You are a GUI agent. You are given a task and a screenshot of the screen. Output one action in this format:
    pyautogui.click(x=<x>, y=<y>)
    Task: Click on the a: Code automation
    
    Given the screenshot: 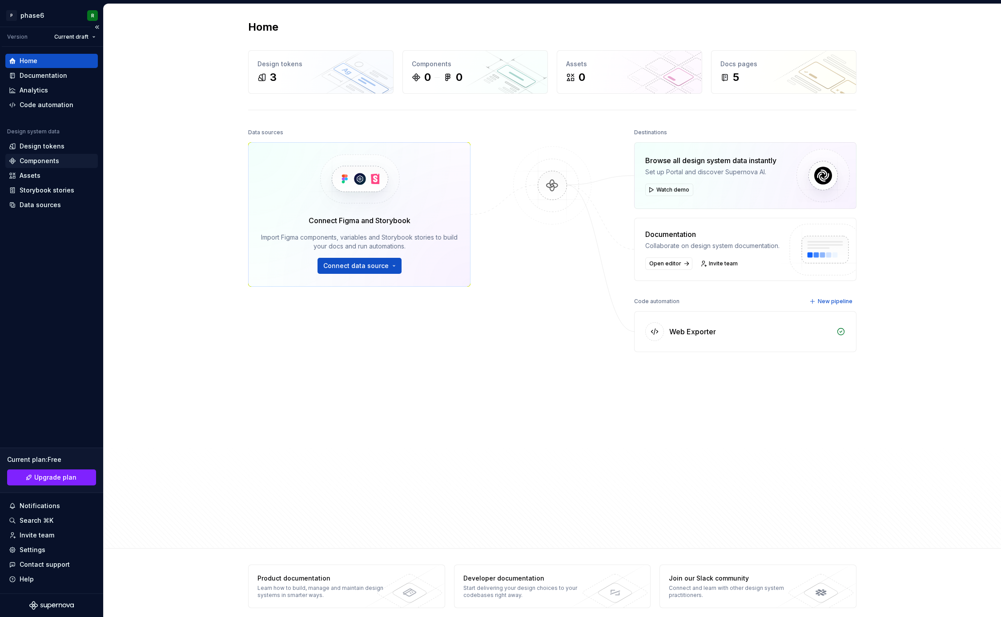 What is the action you would take?
    pyautogui.click(x=52, y=105)
    